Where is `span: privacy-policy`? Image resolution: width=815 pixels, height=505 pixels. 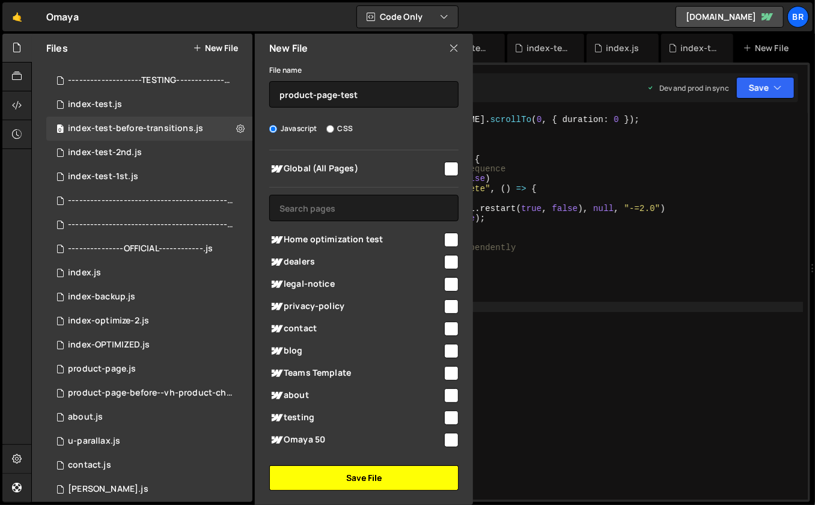
span: privacy-policy is located at coordinates (356, 307).